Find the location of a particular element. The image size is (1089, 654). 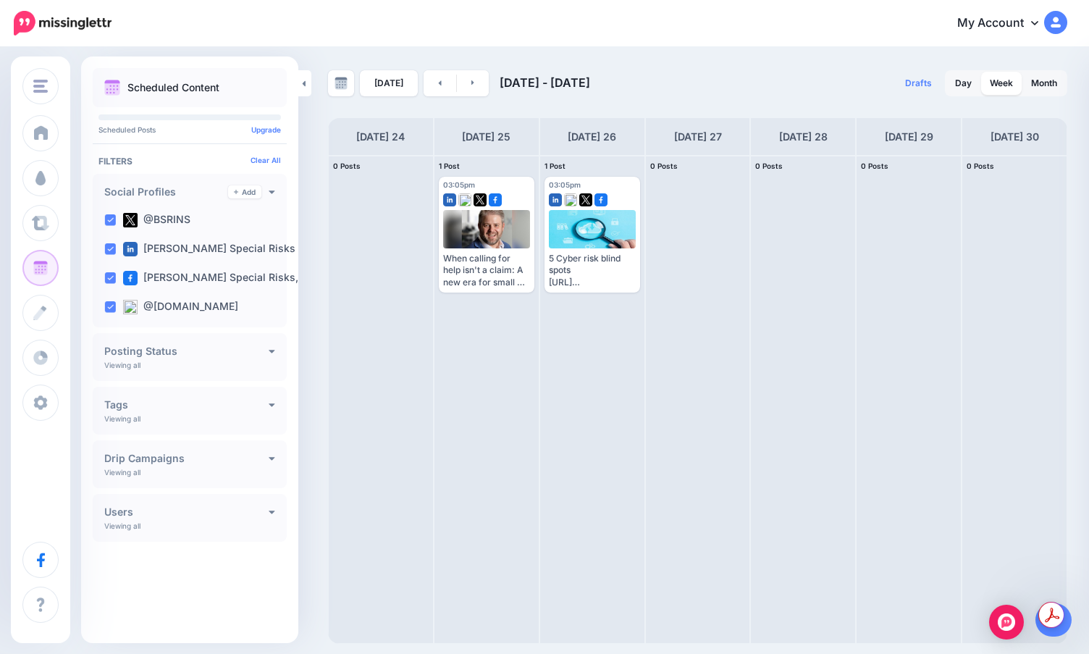

a: My Account is located at coordinates (1005, 23).